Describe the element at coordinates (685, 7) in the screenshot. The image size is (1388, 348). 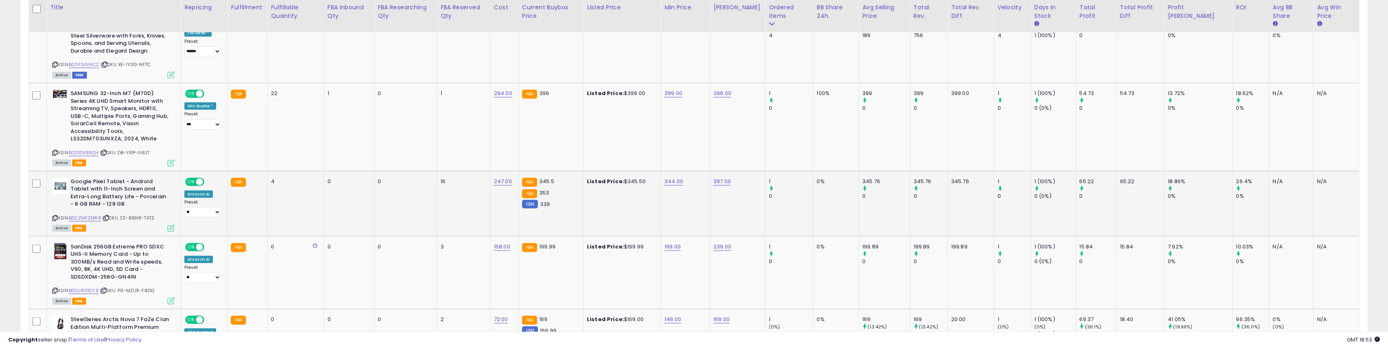
I see `div: Min Price` at that location.